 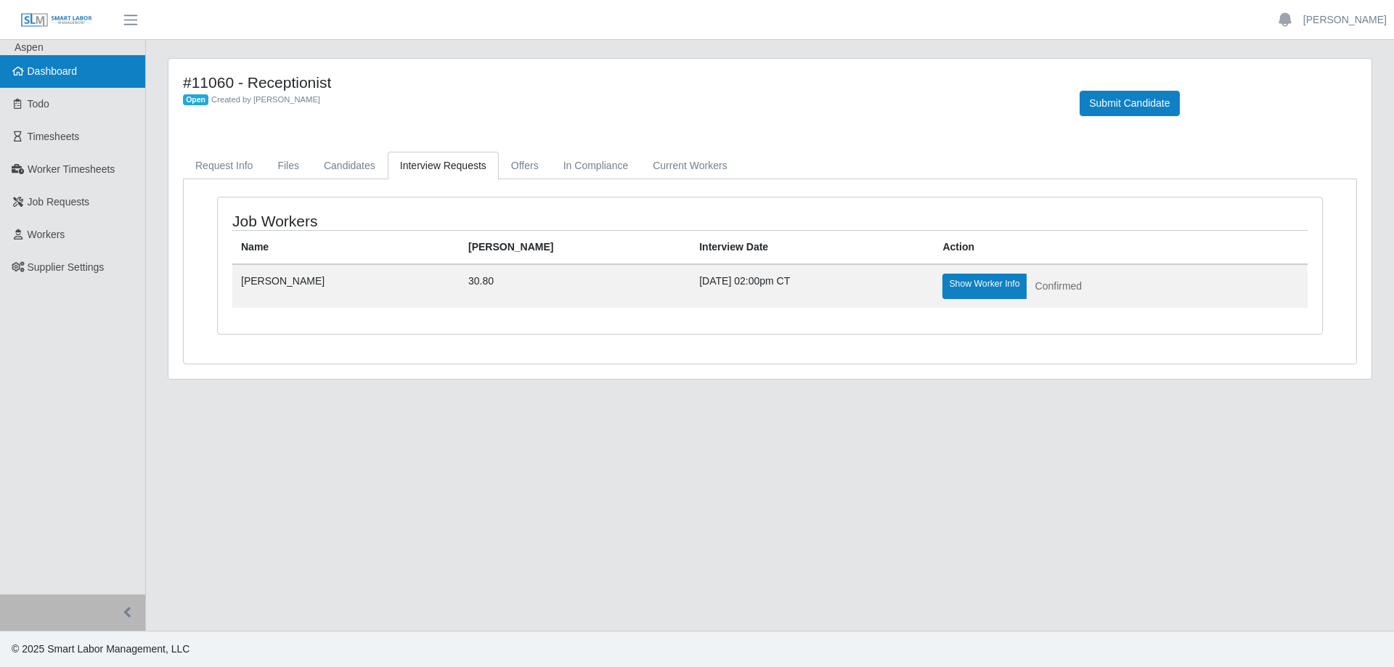 What do you see at coordinates (38, 104) in the screenshot?
I see `span: Todo` at bounding box center [38, 104].